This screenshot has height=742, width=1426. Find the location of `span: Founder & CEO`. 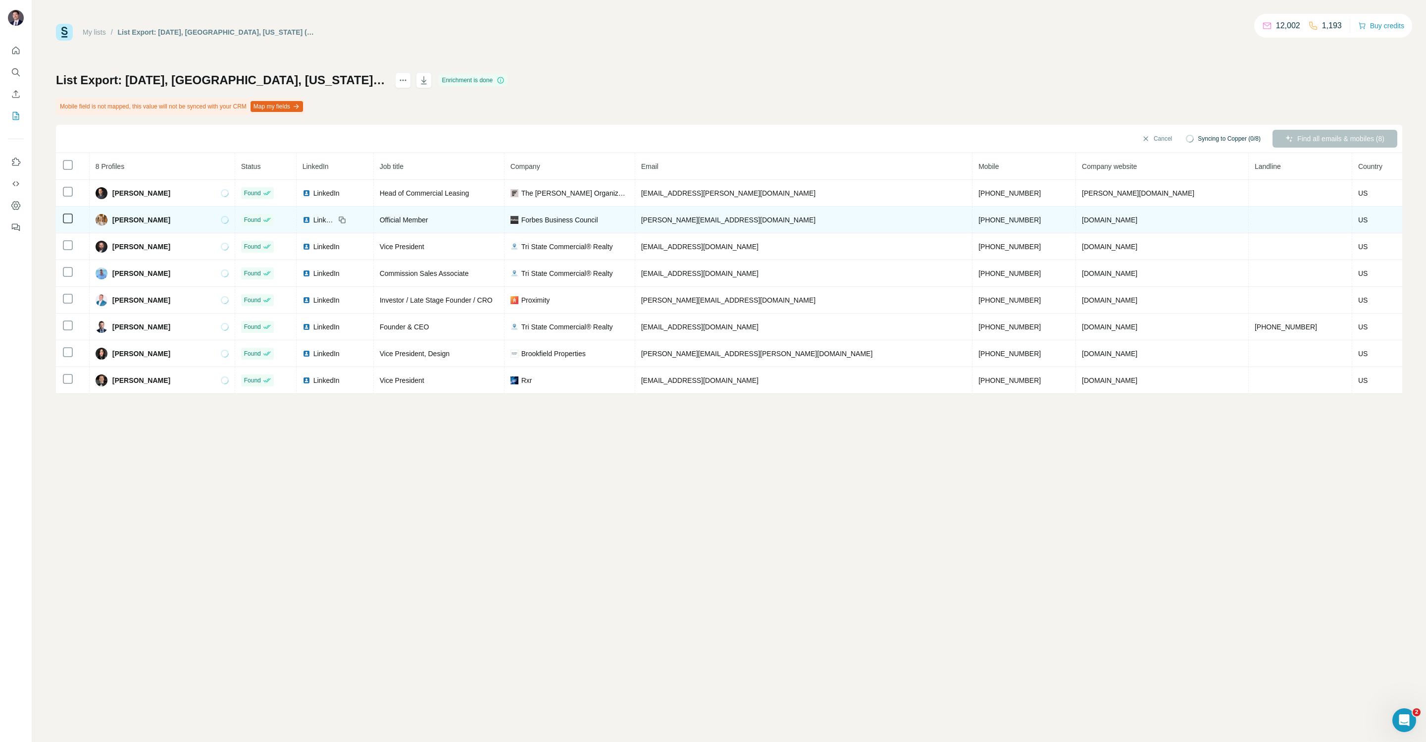

span: Founder & CEO is located at coordinates (404, 327).